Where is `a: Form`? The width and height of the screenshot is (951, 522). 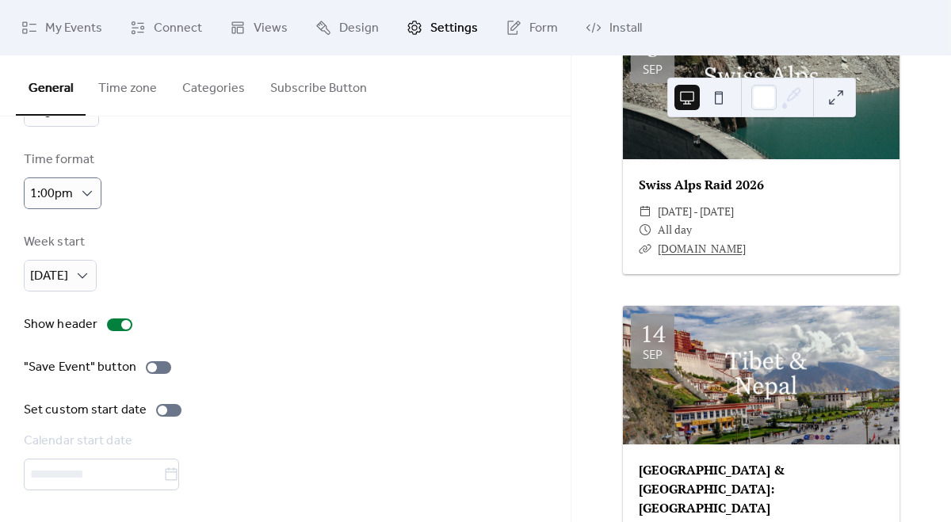
a: Form is located at coordinates (532, 28).